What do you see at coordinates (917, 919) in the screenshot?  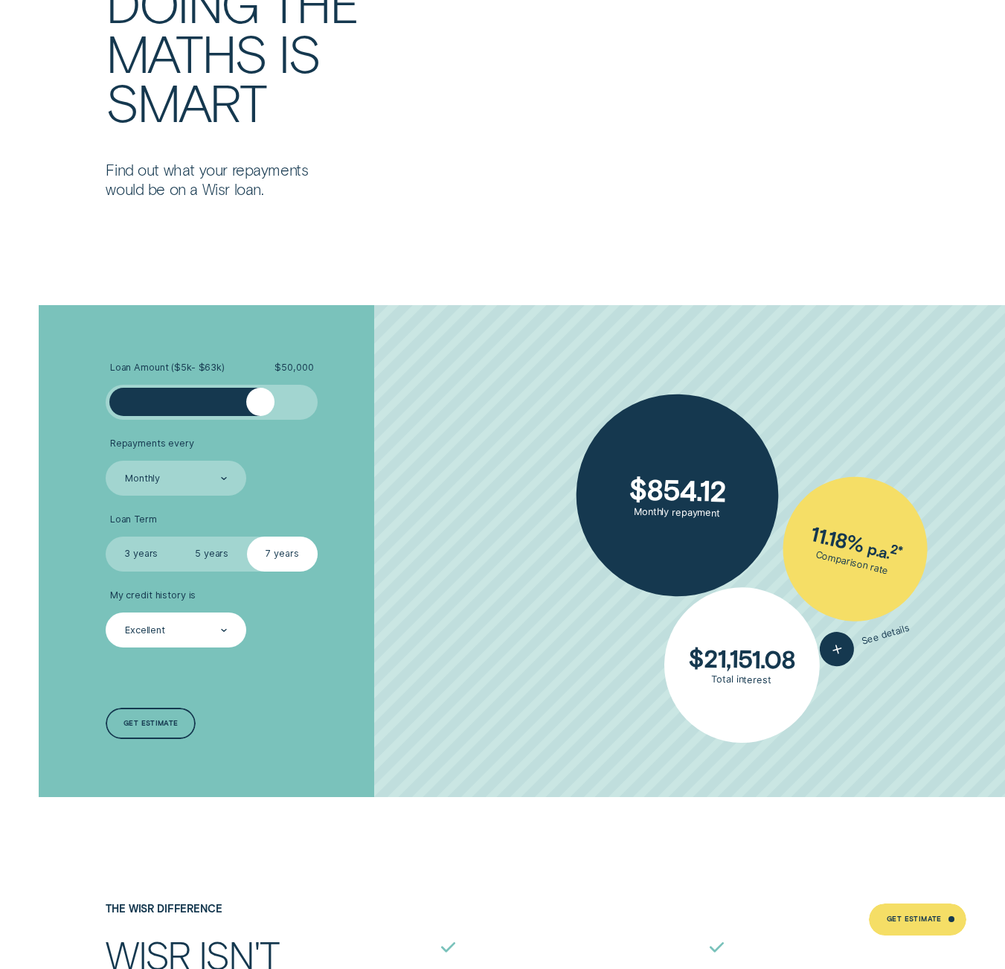 I see `a: Get Estimate` at bounding box center [917, 919].